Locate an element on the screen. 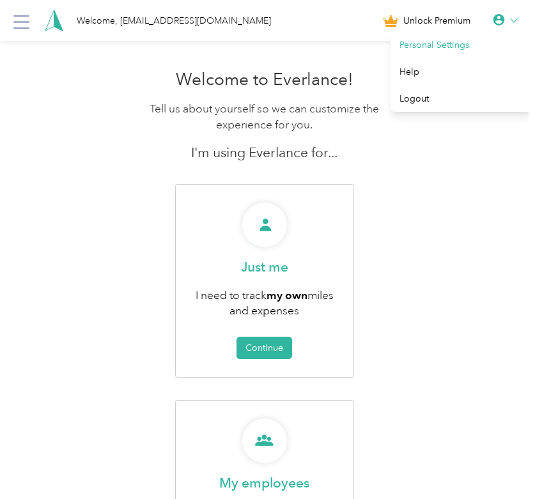  b: my own is located at coordinates (287, 295).